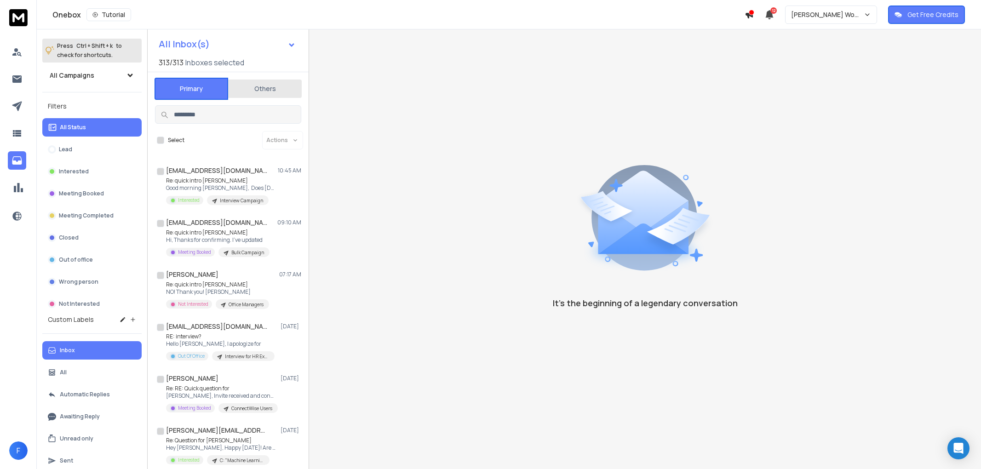  I want to click on h1: All Campaigns, so click(72, 75).